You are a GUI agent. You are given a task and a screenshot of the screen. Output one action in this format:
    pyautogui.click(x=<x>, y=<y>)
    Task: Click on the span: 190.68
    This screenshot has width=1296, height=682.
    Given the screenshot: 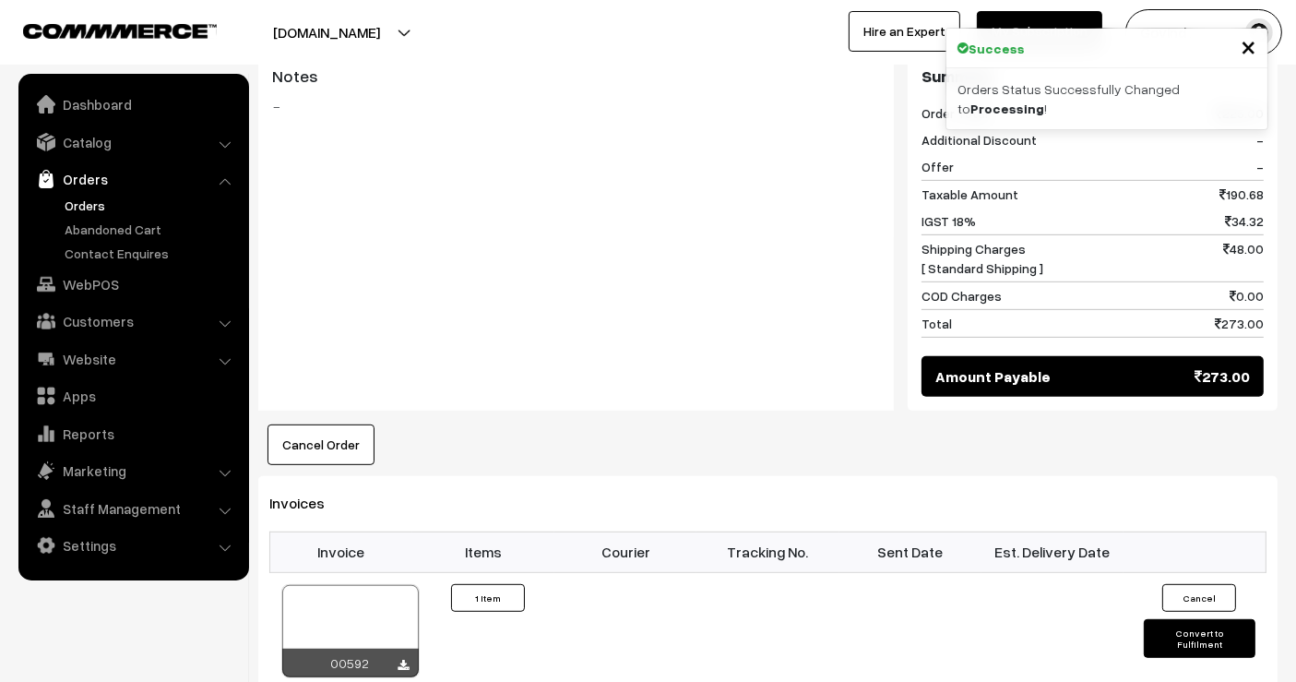 What is the action you would take?
    pyautogui.click(x=1242, y=194)
    